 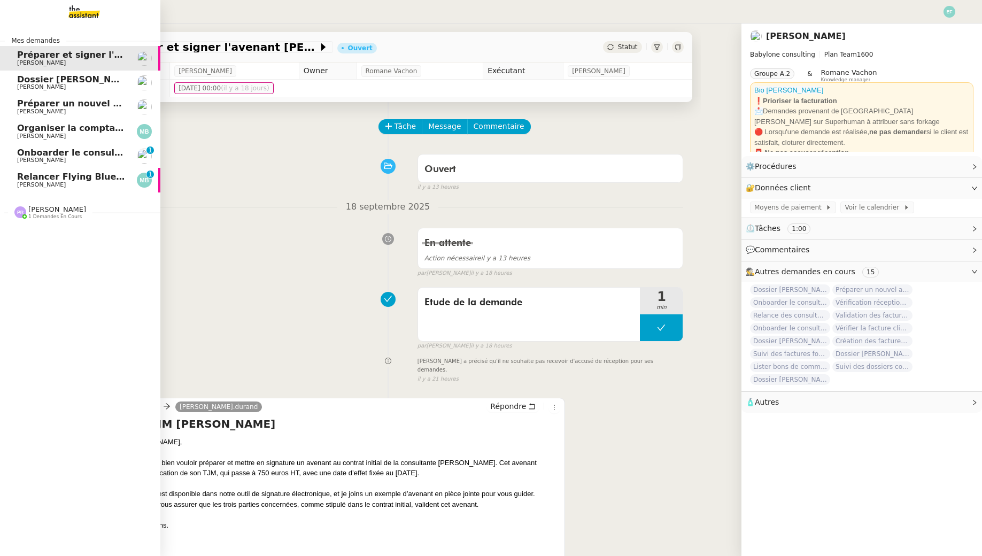 I want to click on td: Exécutant, so click(x=524, y=71).